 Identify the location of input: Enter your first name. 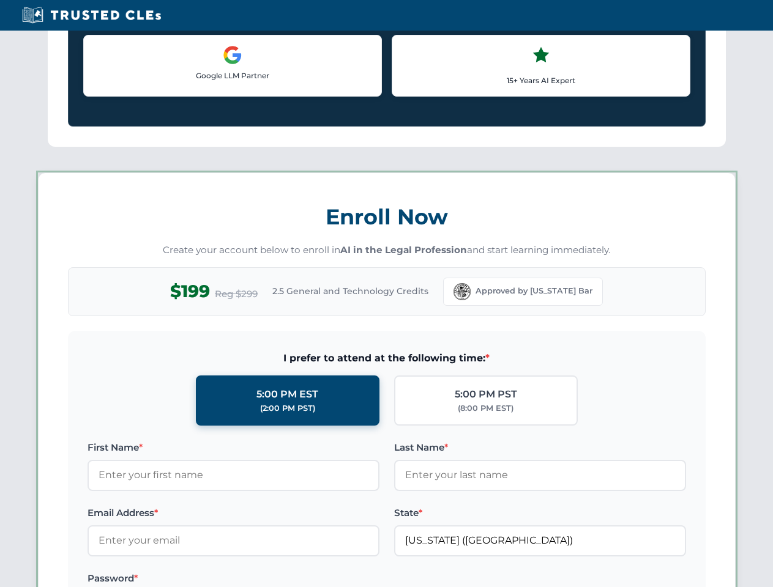
(233, 475).